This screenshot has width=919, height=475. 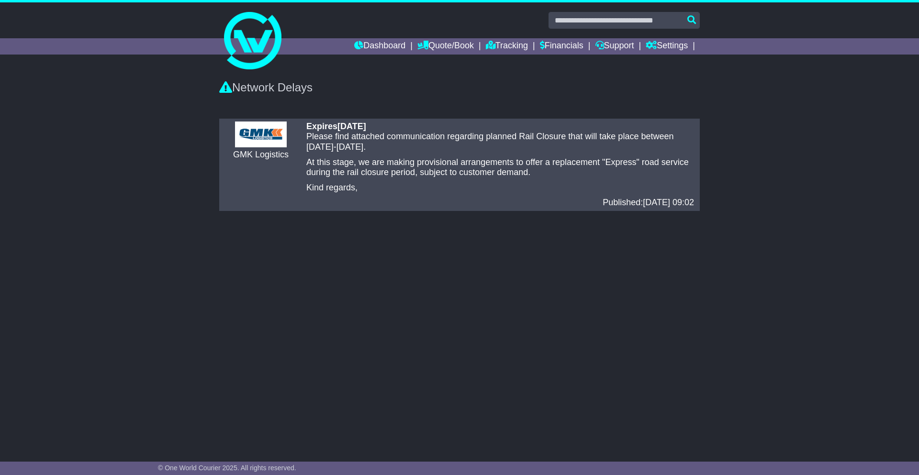 I want to click on img: CarrierLogo, so click(x=261, y=134).